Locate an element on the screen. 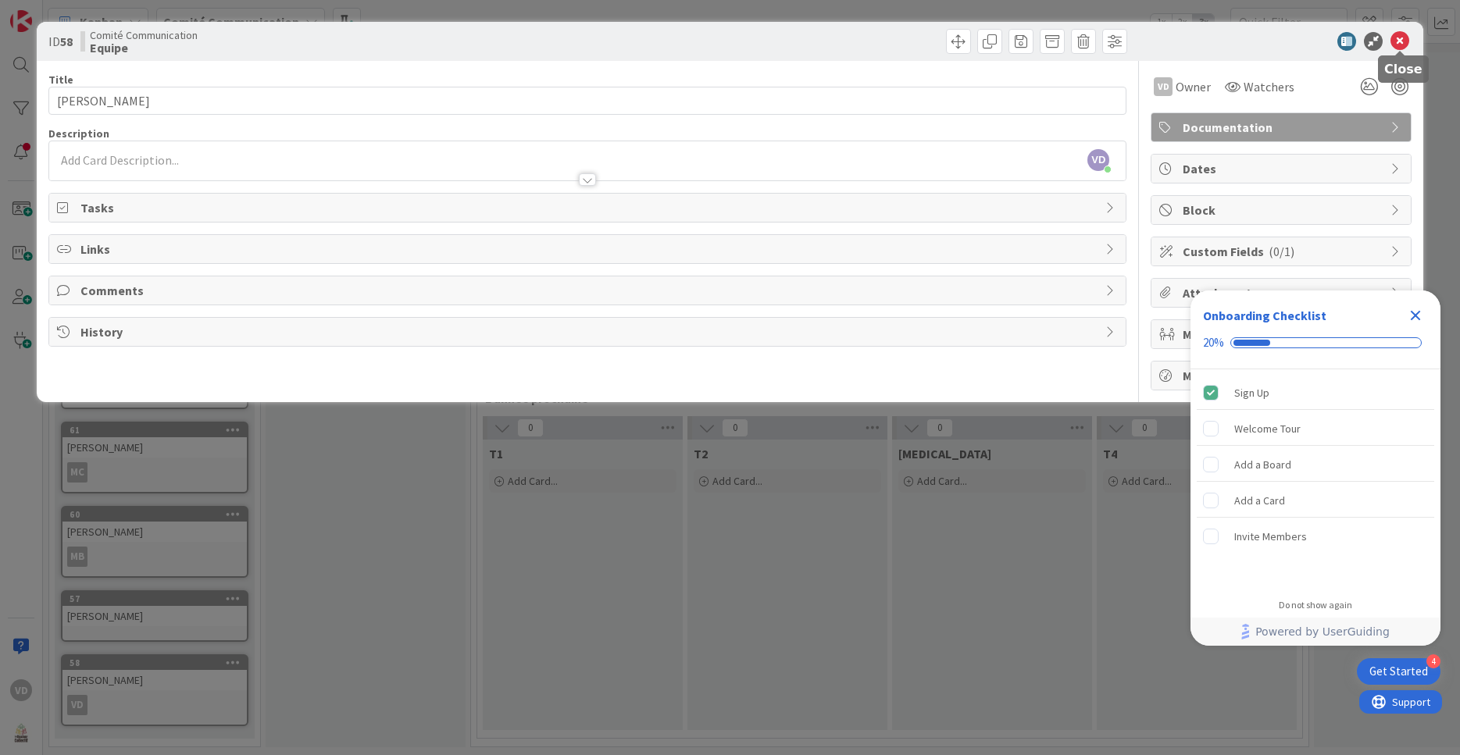 The height and width of the screenshot is (755, 1460). input: type card name here... is located at coordinates (587, 101).